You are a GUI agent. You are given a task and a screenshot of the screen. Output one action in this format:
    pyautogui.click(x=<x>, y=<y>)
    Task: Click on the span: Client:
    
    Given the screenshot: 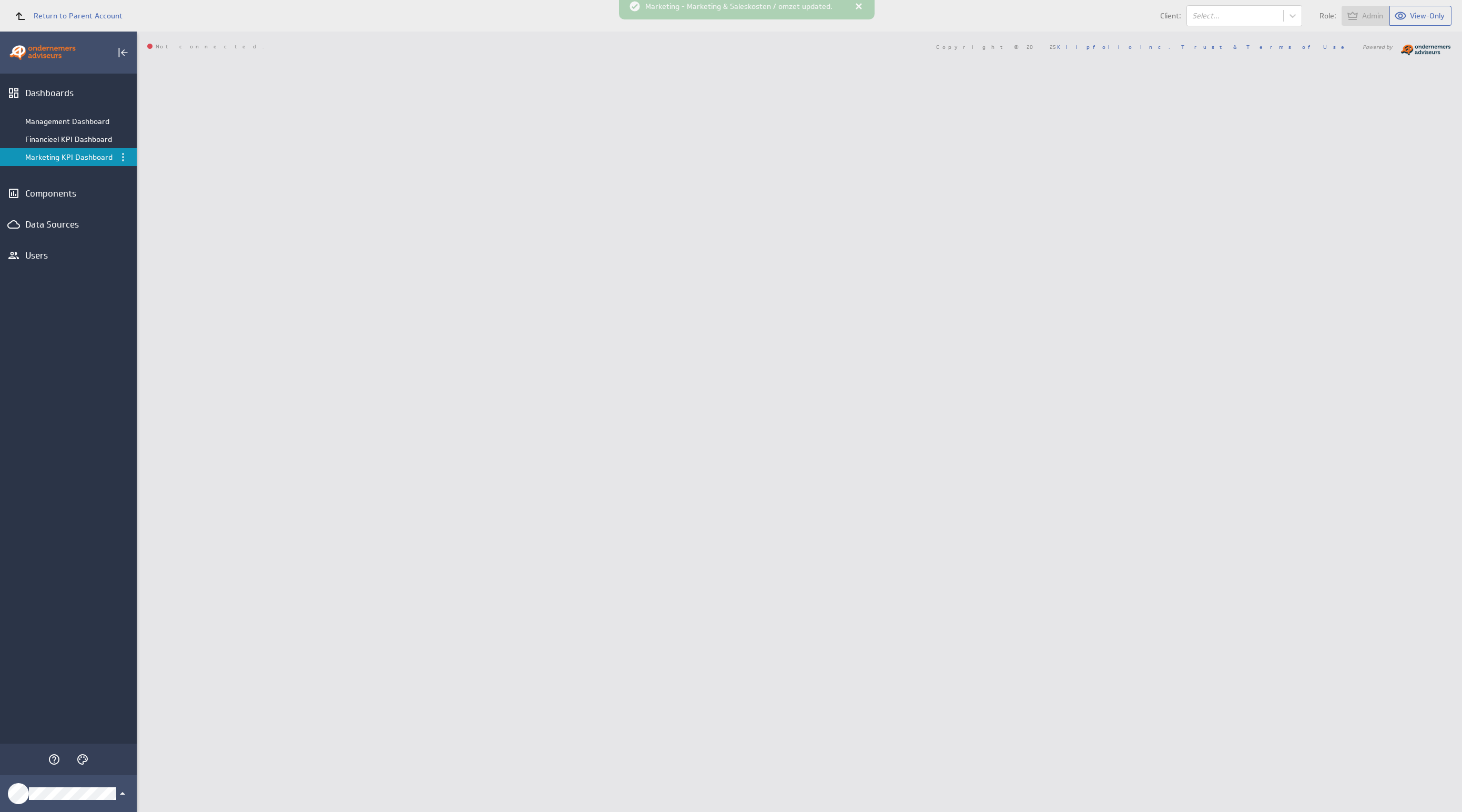 What is the action you would take?
    pyautogui.click(x=1171, y=15)
    